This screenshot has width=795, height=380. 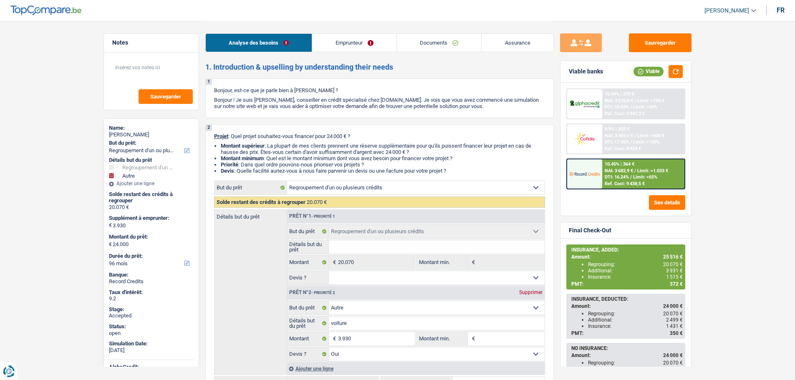 I want to click on label: Montant, so click(x=308, y=339).